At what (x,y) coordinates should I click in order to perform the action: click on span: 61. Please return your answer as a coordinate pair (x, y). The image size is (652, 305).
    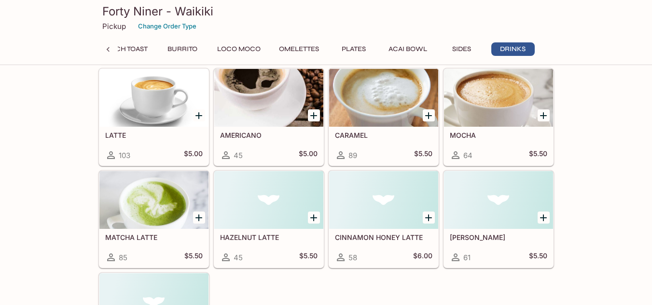
    Looking at the image, I should click on (466, 258).